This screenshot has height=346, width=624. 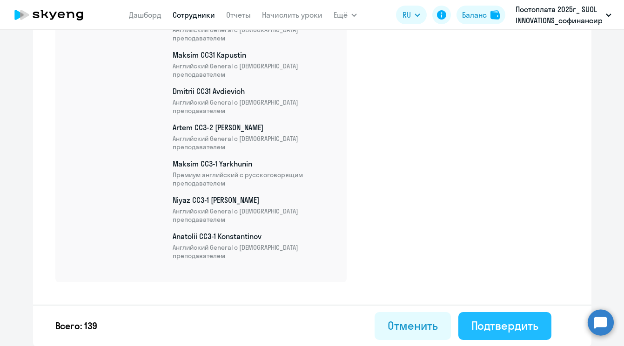 What do you see at coordinates (480, 15) in the screenshot?
I see `button: Балансbalance` at bounding box center [480, 15].